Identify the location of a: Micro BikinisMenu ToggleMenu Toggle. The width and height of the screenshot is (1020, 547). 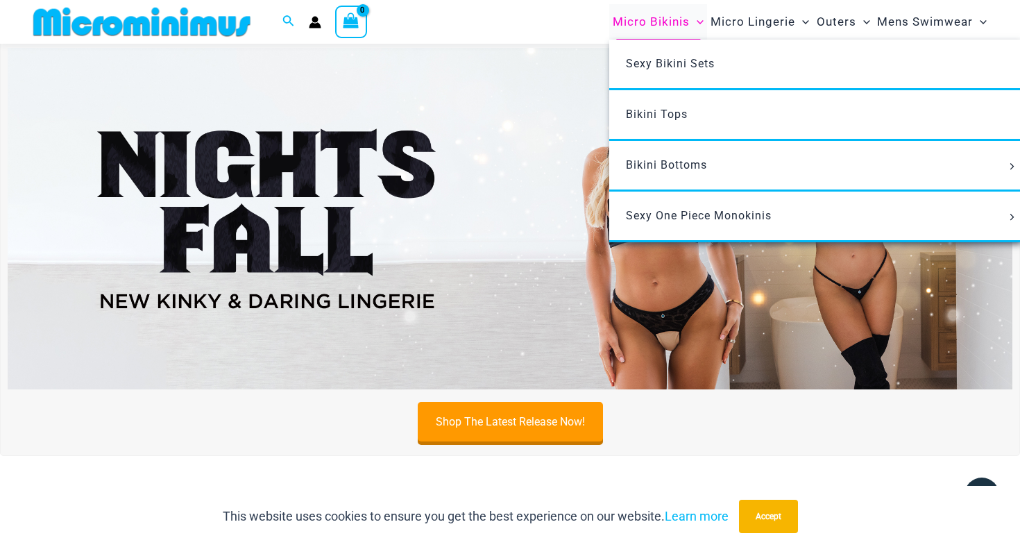
(658, 22).